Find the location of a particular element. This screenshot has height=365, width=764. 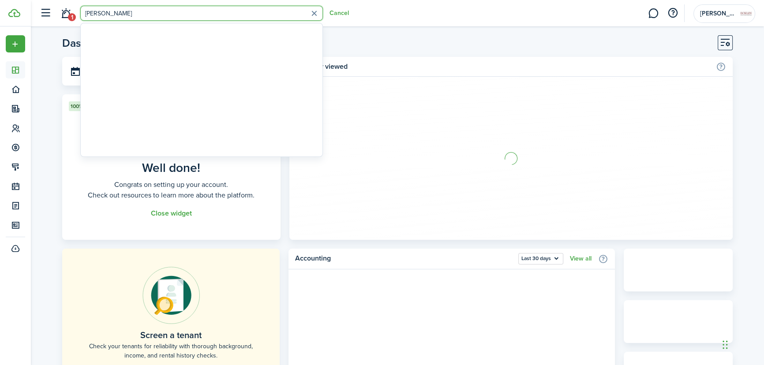

header-page-title: Dashboard is located at coordinates (89, 43).